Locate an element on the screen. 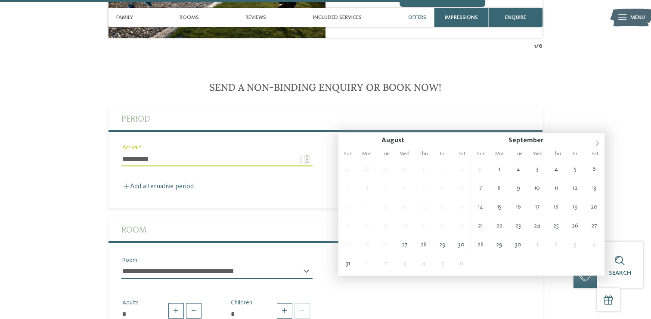  span: August 16, 2025 is located at coordinates (462, 208).